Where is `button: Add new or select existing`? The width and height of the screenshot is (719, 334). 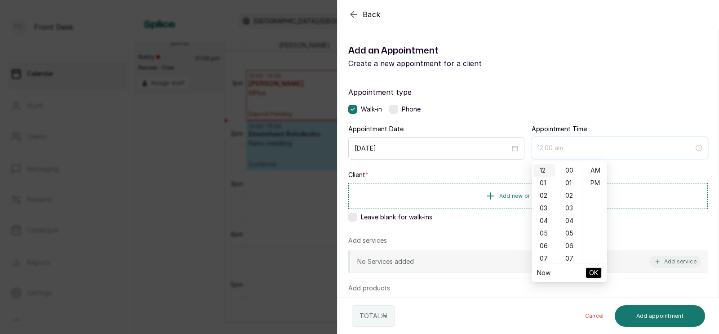 button: Add new or select existing is located at coordinates (528, 196).